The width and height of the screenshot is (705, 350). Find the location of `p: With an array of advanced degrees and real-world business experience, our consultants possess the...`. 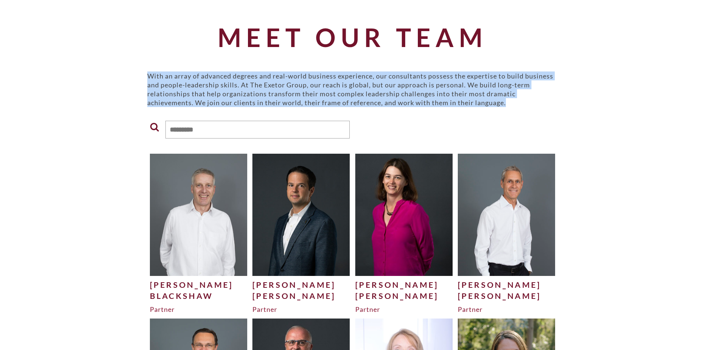

p: With an array of advanced degrees and real-world business experience, our consultants possess the... is located at coordinates (353, 89).